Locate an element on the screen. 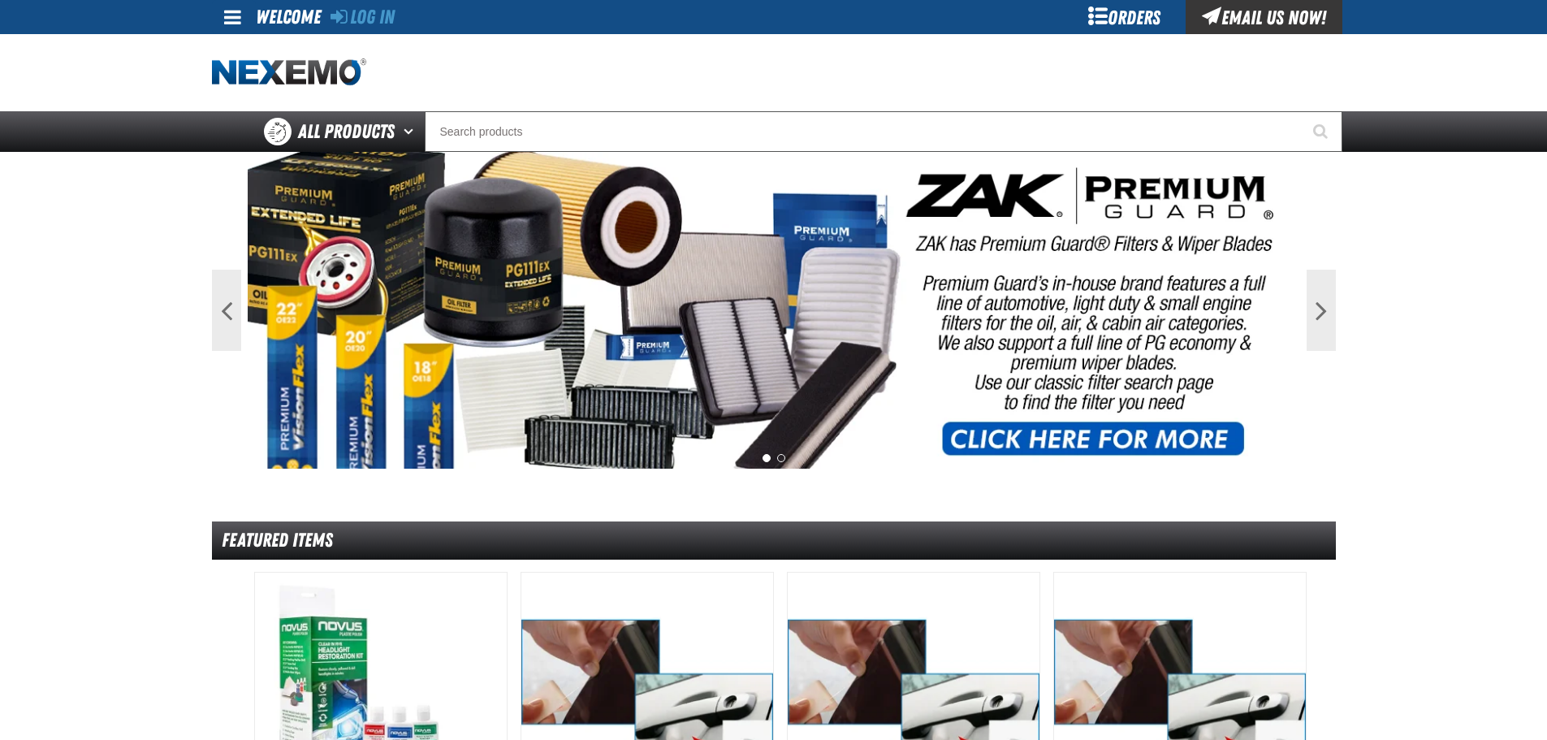 This screenshot has width=1547, height=740. button: Start Searching is located at coordinates (1322, 132).